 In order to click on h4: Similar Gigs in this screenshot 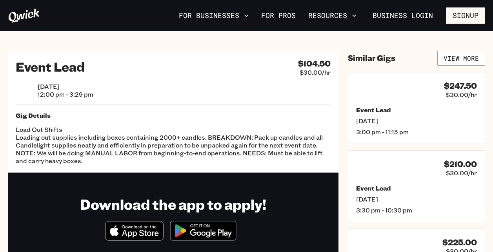, I will do `click(371, 58)`.